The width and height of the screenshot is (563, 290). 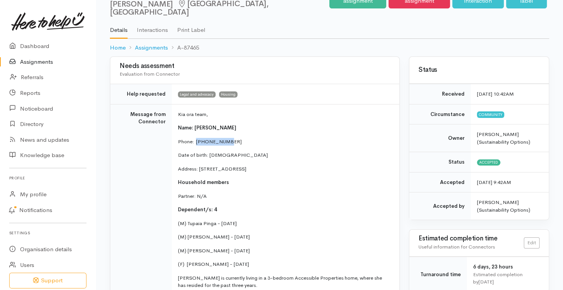 I want to click on p: Kia ora team,, so click(x=284, y=115).